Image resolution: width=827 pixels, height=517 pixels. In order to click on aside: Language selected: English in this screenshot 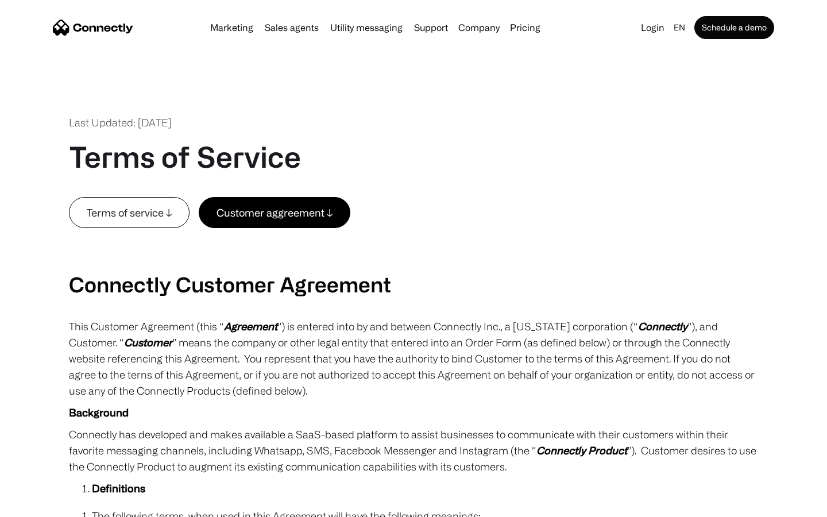, I will do `click(40, 504)`.